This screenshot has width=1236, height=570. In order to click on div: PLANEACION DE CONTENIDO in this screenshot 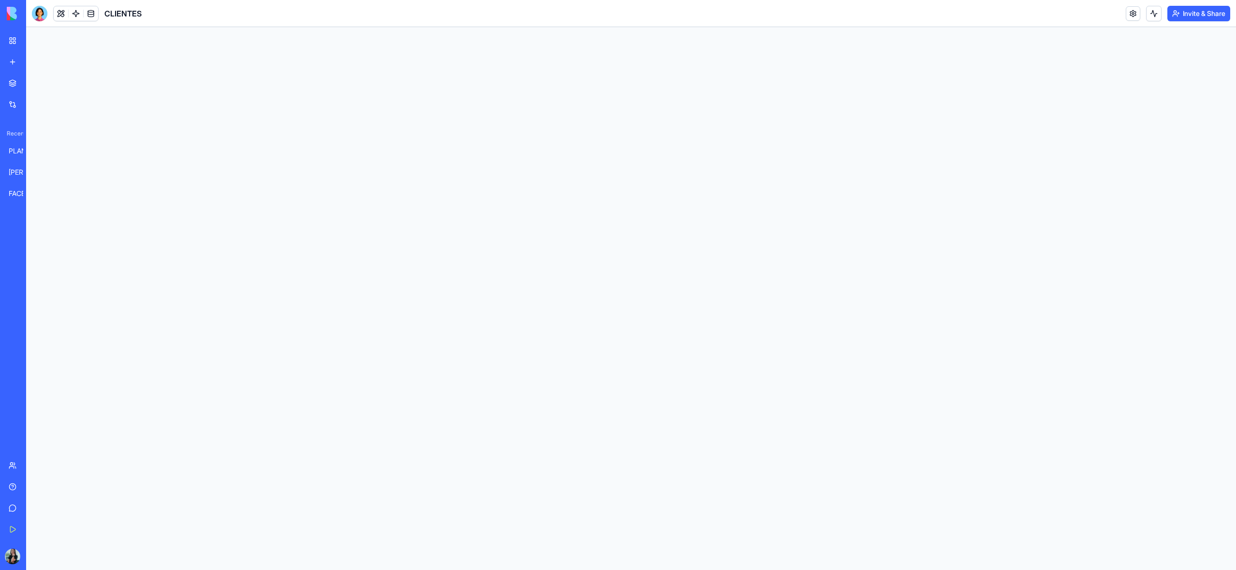, I will do `click(22, 151)`.